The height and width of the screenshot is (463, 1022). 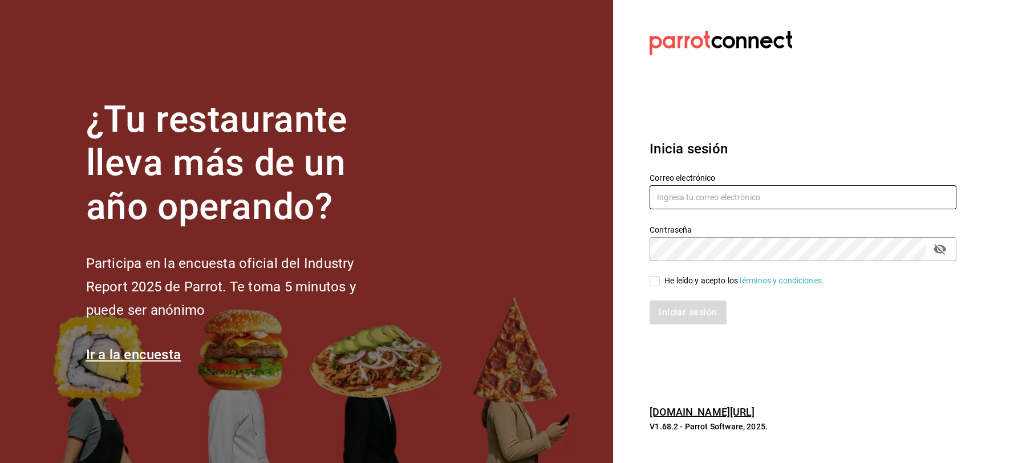 What do you see at coordinates (940, 249) in the screenshot?
I see `button: passwordField` at bounding box center [940, 249].